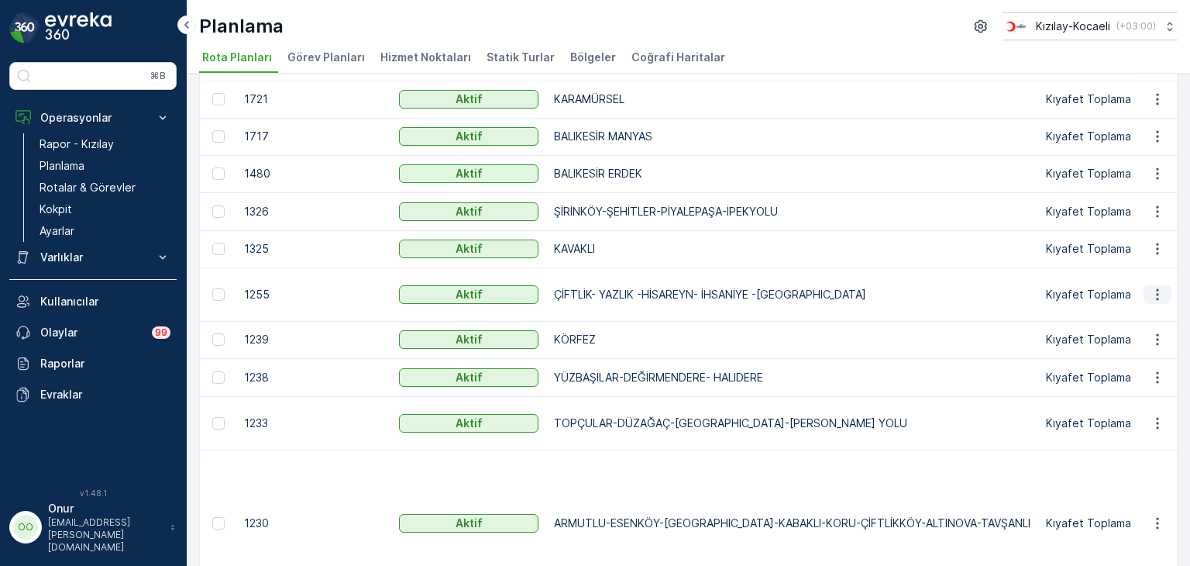 The image size is (1190, 566). I want to click on p: 99, so click(161, 332).